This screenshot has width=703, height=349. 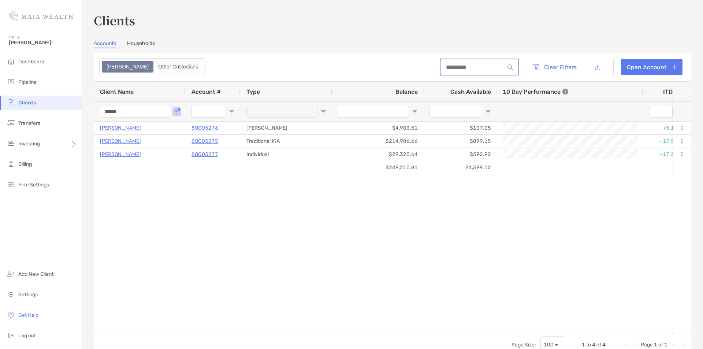 What do you see at coordinates (11, 123) in the screenshot?
I see `img: transfers icon` at bounding box center [11, 123].